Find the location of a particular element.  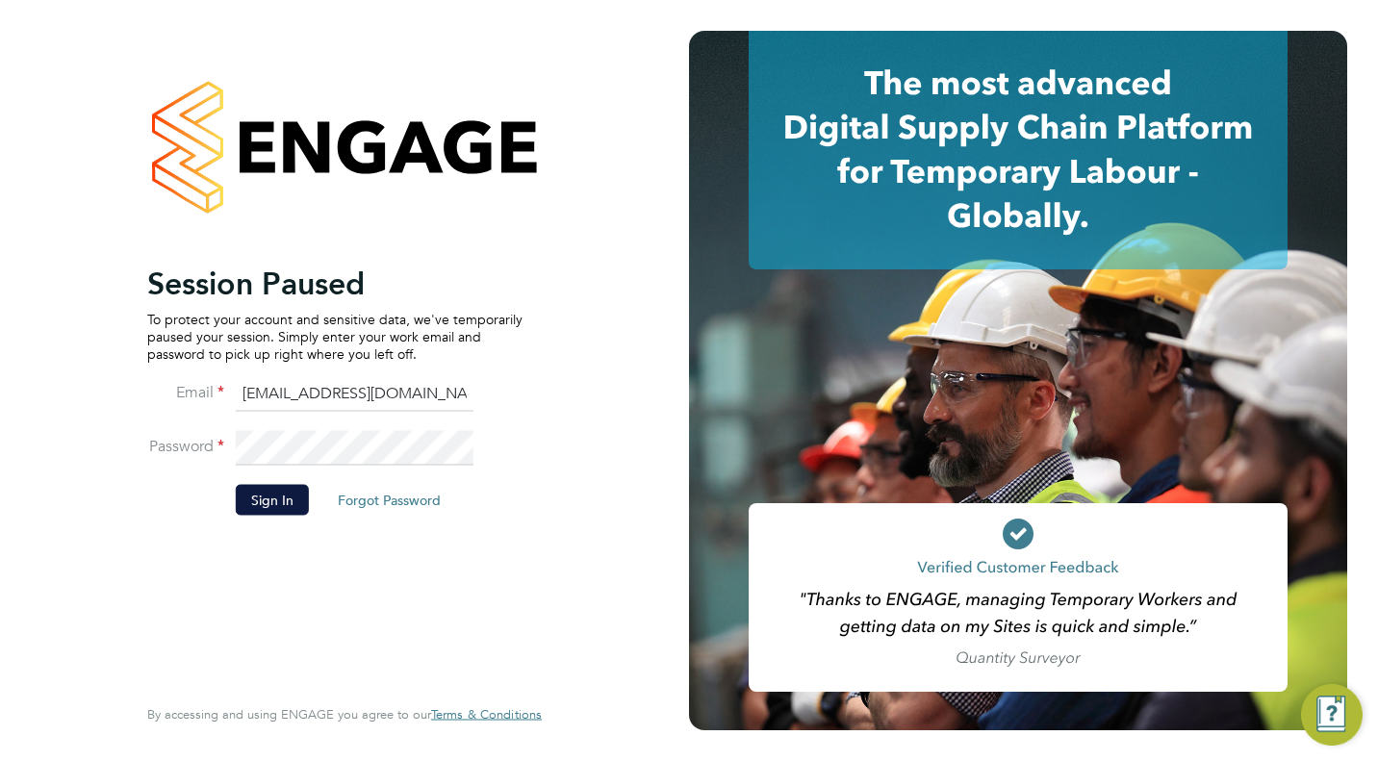

label: Password is located at coordinates (186, 445).